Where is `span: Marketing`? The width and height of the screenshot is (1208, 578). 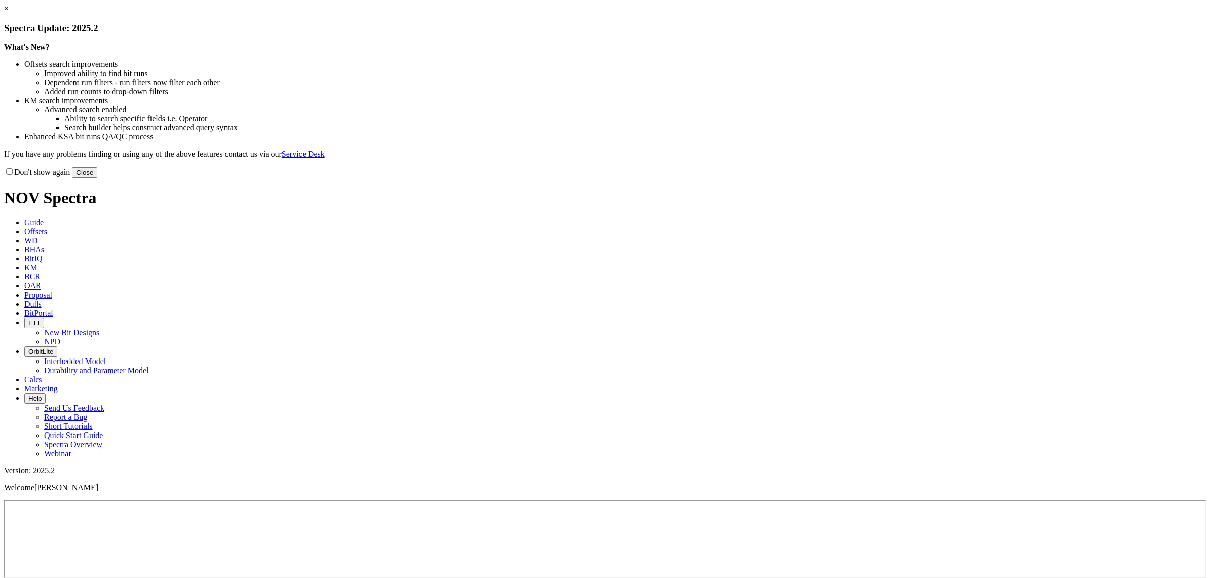
span: Marketing is located at coordinates (41, 388).